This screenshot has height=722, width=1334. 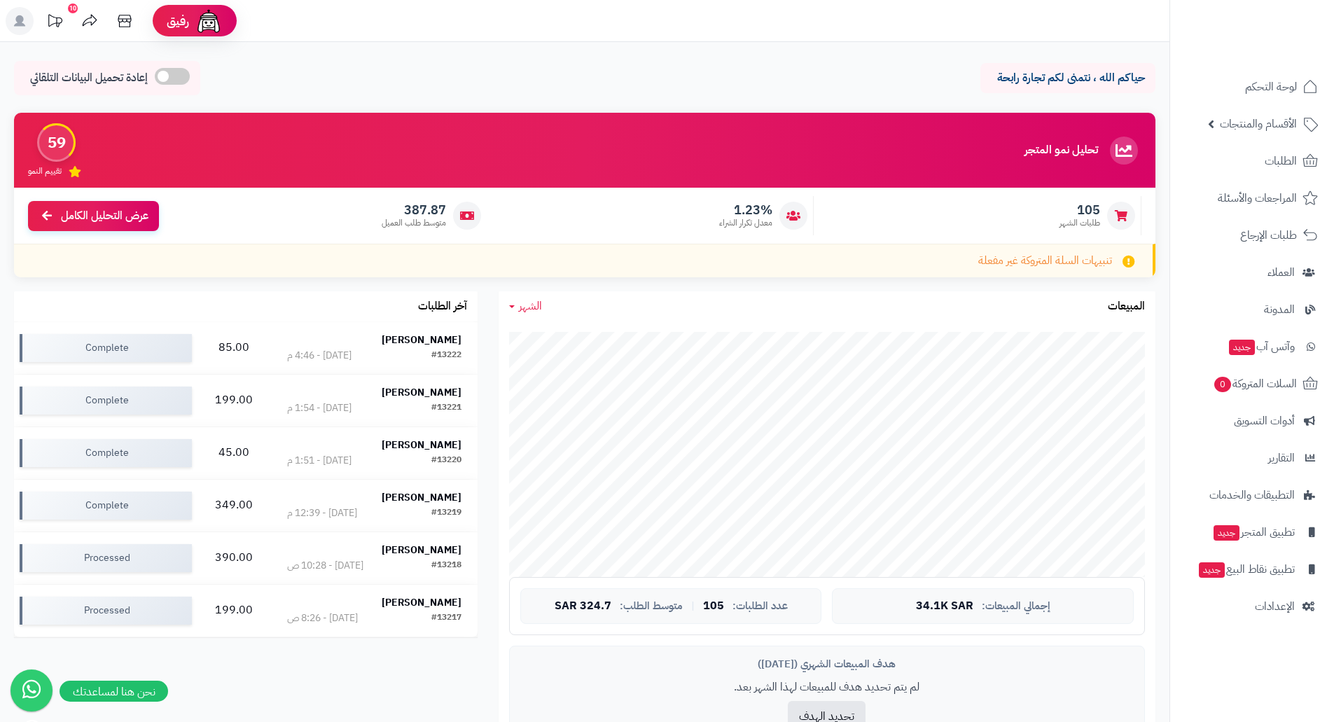 What do you see at coordinates (530, 306) in the screenshot?
I see `span: الشهر` at bounding box center [530, 306].